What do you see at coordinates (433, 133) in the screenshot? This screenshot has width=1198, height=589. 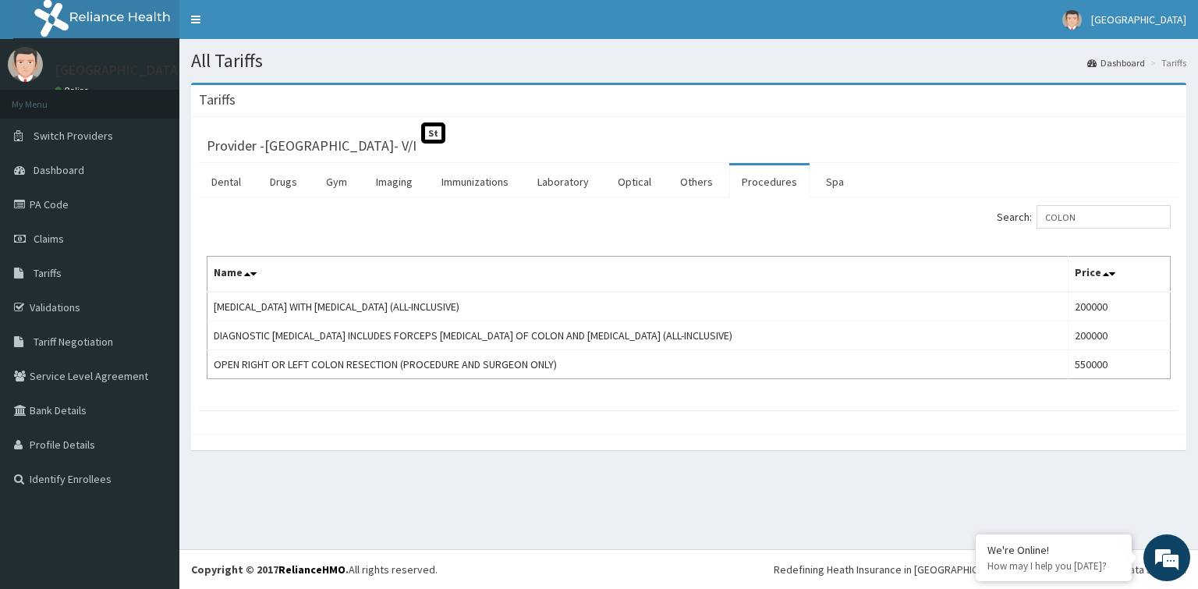 I see `span: St` at bounding box center [433, 133].